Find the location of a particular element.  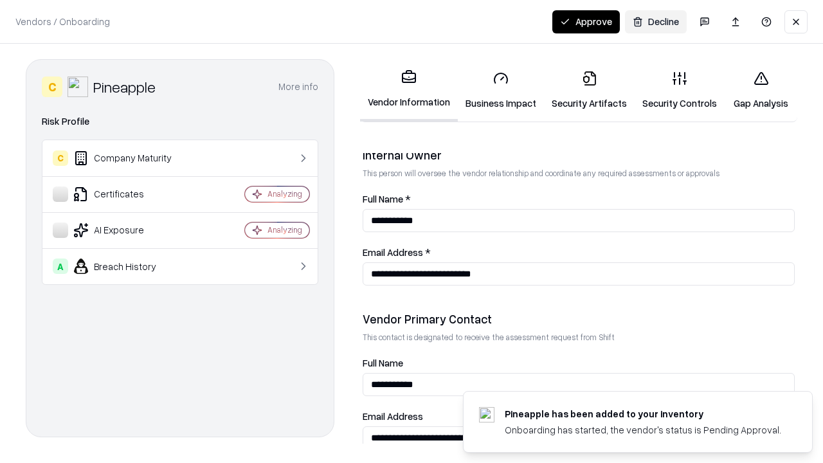

button: Approve is located at coordinates (586, 22).